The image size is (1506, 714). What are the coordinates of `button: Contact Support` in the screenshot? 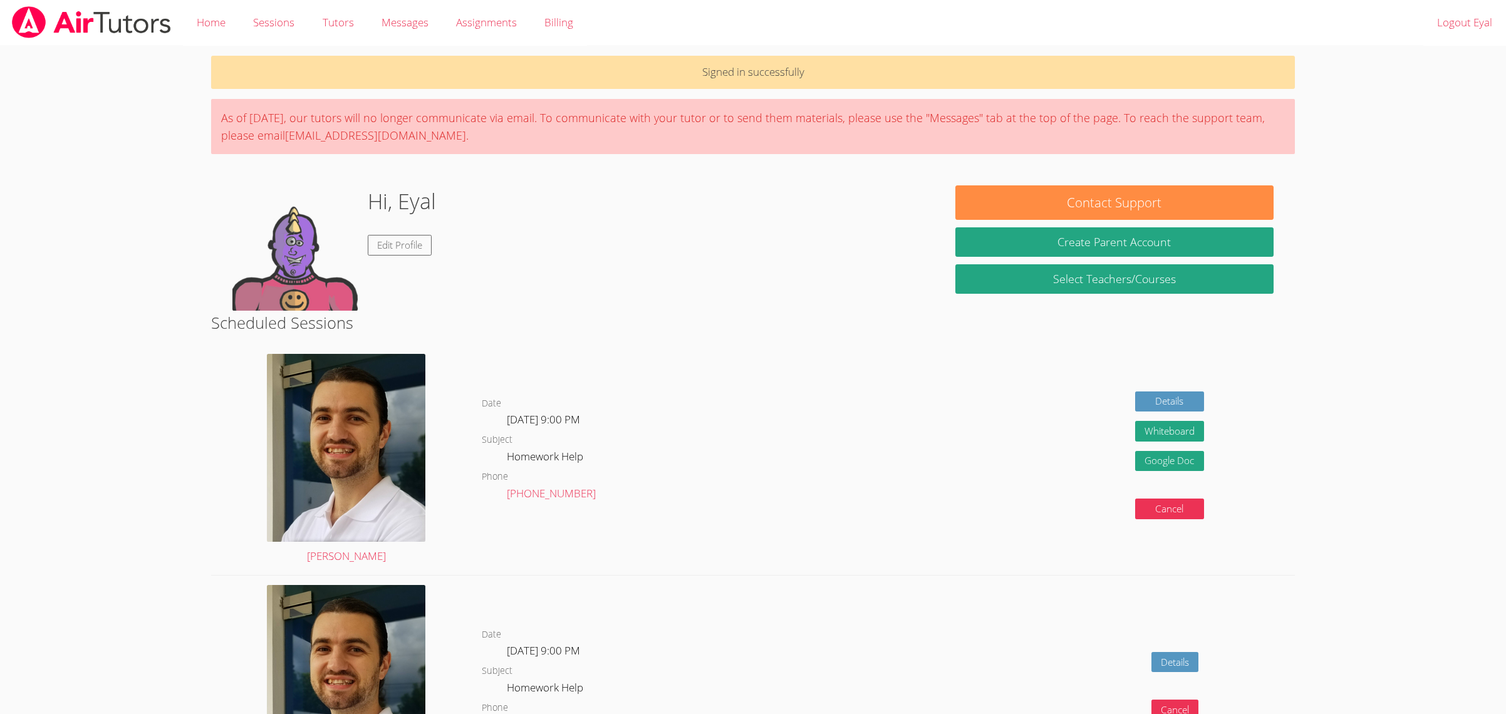 It's located at (1114, 202).